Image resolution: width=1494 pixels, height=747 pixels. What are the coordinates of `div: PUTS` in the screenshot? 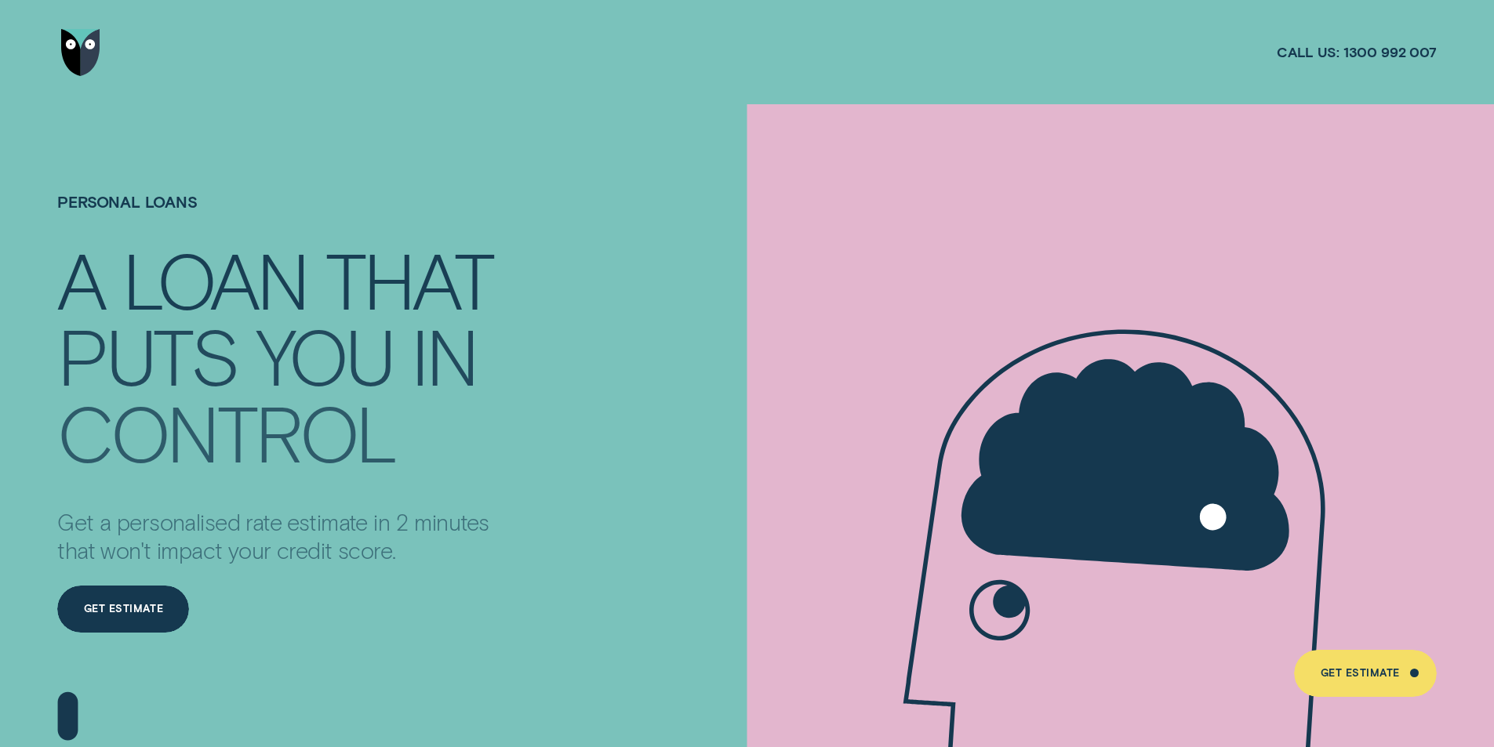 It's located at (147, 354).